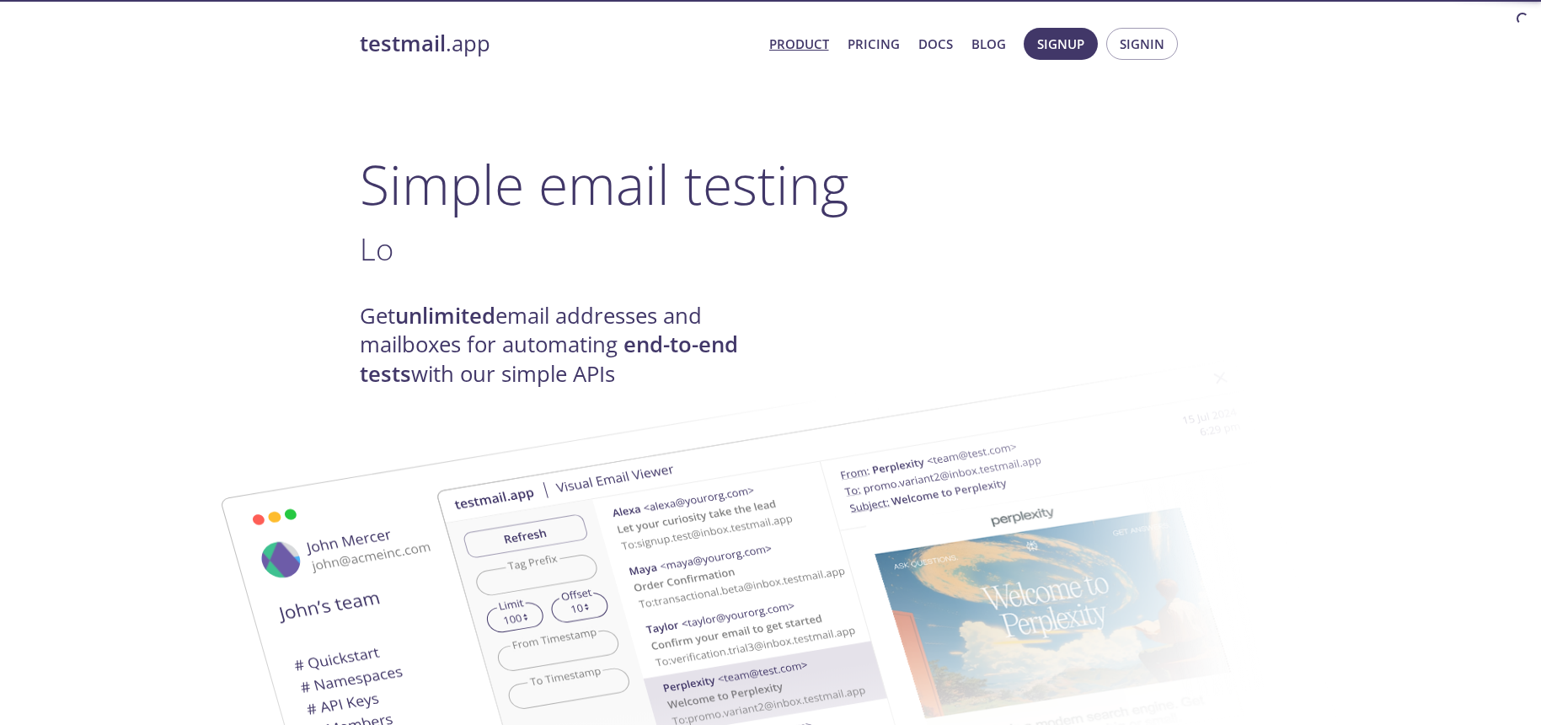 Image resolution: width=1541 pixels, height=725 pixels. Describe the element at coordinates (445, 315) in the screenshot. I see `strong: unlimited` at that location.